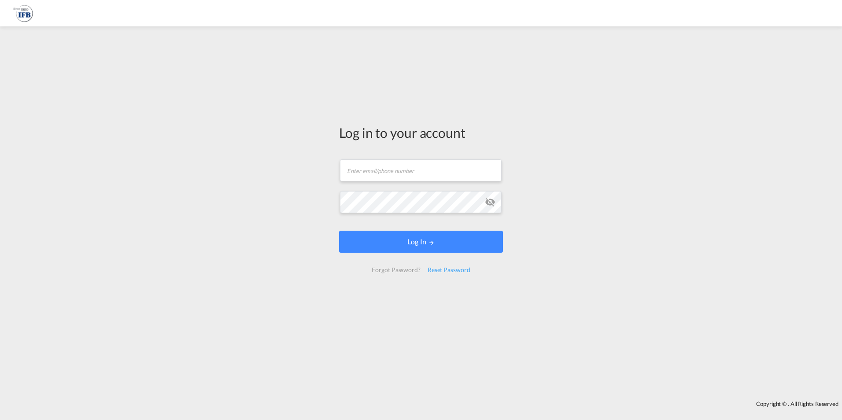  Describe the element at coordinates (421, 133) in the screenshot. I see `div: Log in to your account` at that location.